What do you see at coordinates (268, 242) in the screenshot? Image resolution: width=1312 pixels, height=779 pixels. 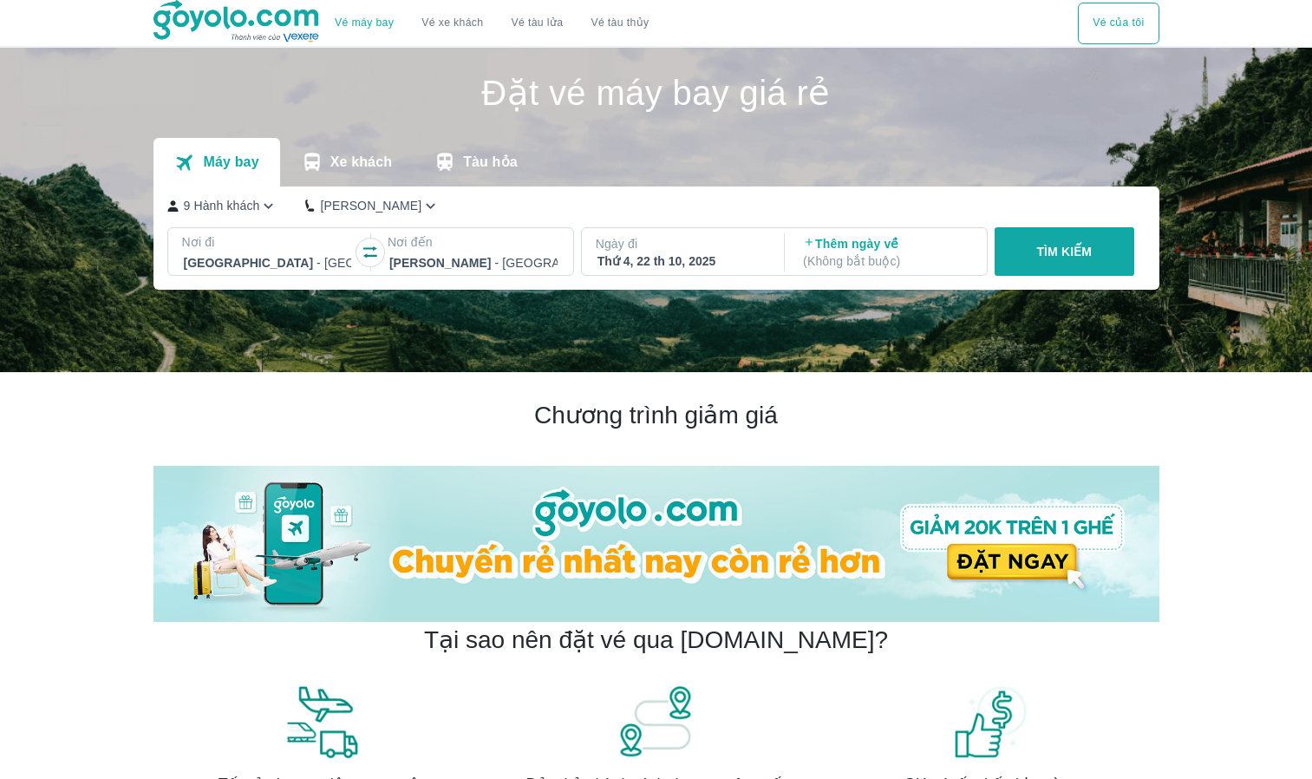 I see `p: Nơi đi` at bounding box center [268, 242].